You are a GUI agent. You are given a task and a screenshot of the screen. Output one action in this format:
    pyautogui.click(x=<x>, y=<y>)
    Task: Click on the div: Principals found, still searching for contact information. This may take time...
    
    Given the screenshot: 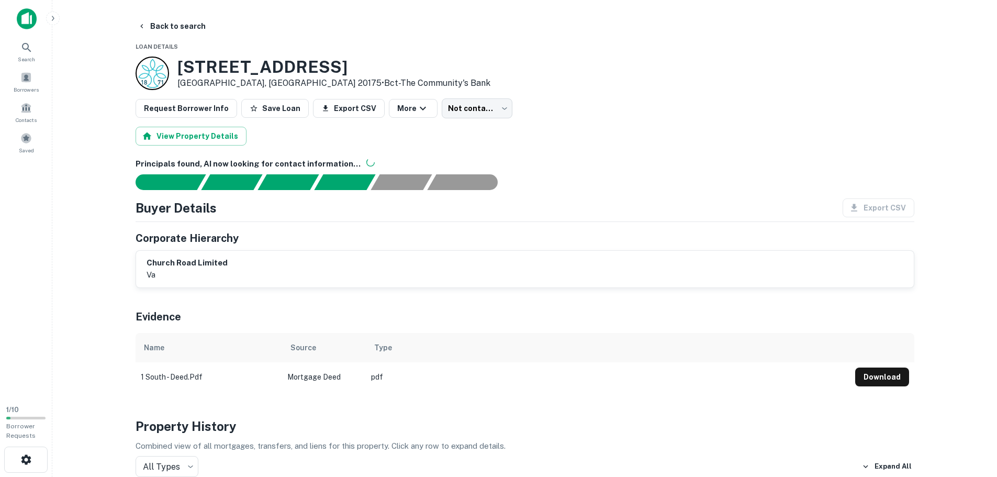 What is the action you would take?
    pyautogui.click(x=401, y=182)
    